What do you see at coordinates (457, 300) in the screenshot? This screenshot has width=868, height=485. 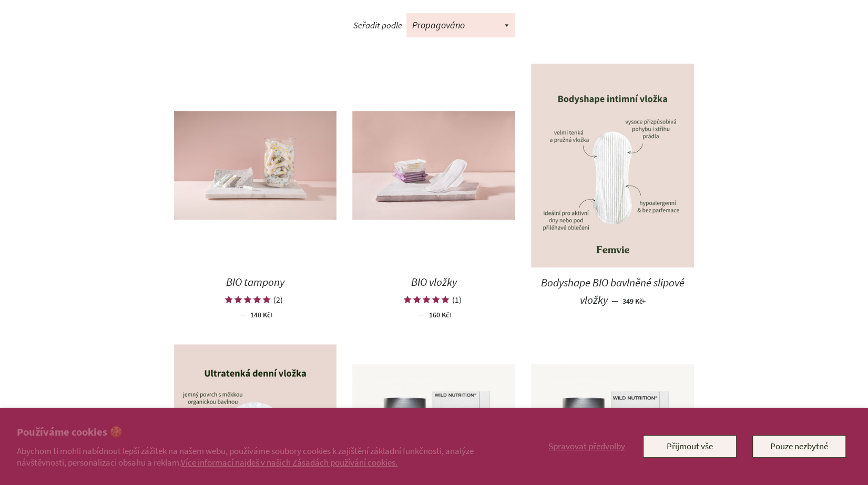 I see `div: (1)` at bounding box center [457, 300].